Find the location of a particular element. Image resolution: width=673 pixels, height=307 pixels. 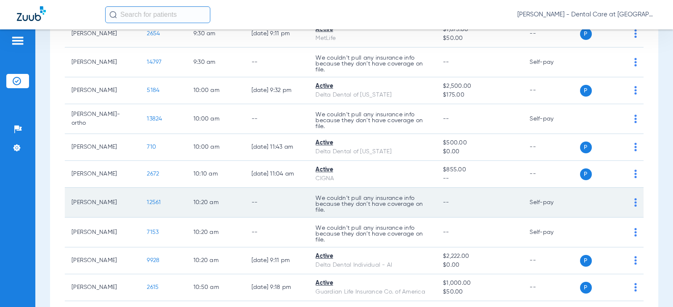

input: Search for patients is located at coordinates (158, 15).